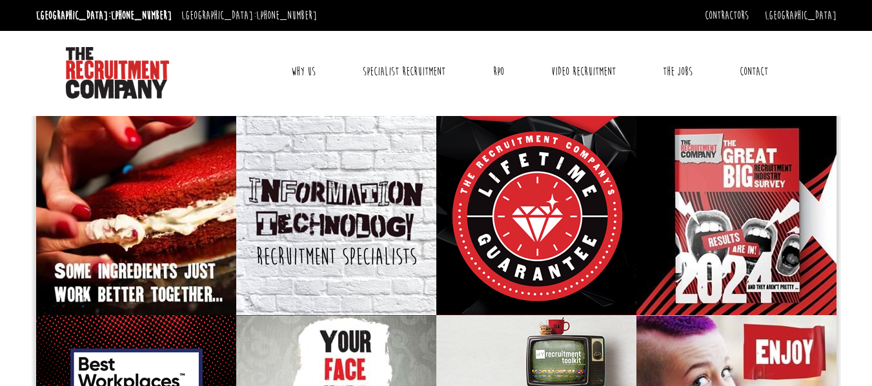 Image resolution: width=872 pixels, height=386 pixels. What do you see at coordinates (117, 73) in the screenshot?
I see `img: The Recruitment Company` at bounding box center [117, 73].